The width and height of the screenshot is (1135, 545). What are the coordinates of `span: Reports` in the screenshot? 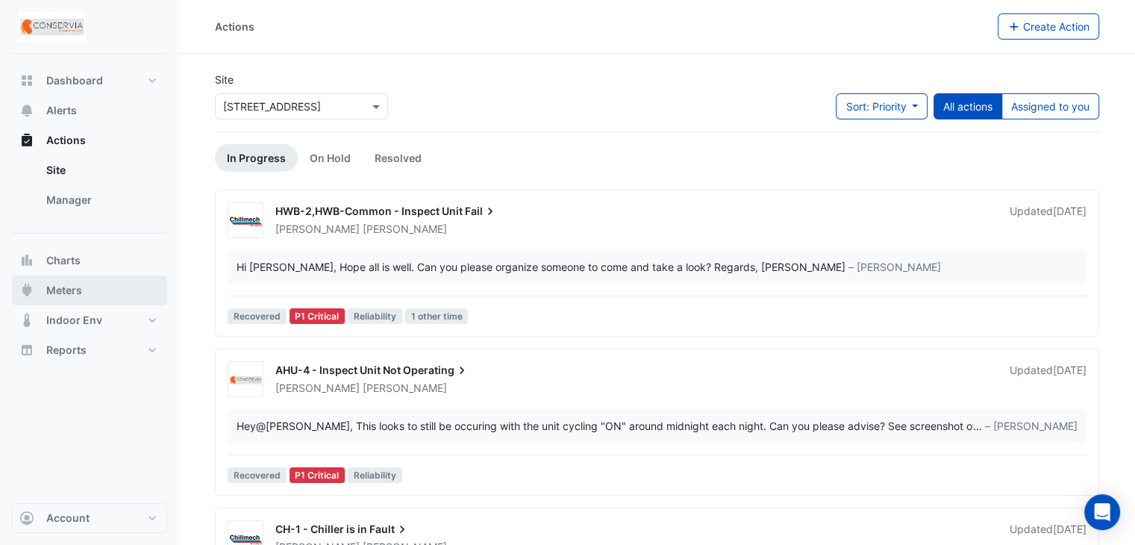 It's located at (66, 350).